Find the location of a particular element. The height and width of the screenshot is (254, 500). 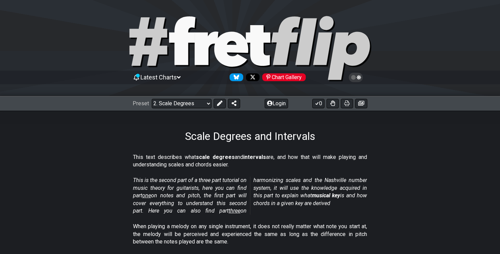

span: Toggle light / dark theme is located at coordinates (356, 78).